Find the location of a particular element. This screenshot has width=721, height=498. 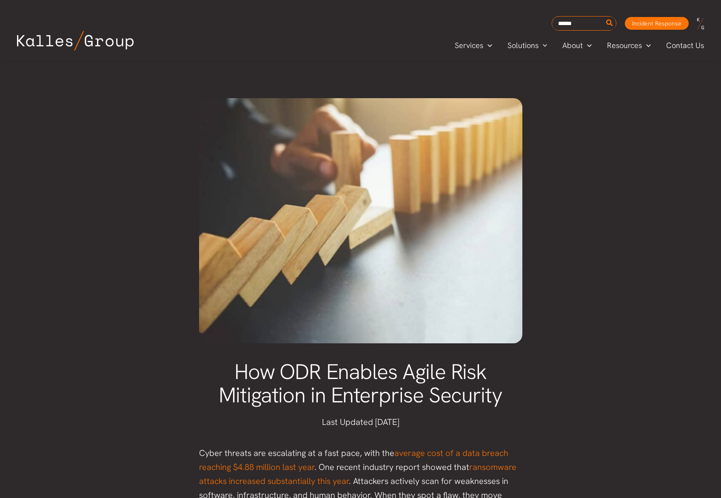

a: AboutMenu Toggle is located at coordinates (577, 46).